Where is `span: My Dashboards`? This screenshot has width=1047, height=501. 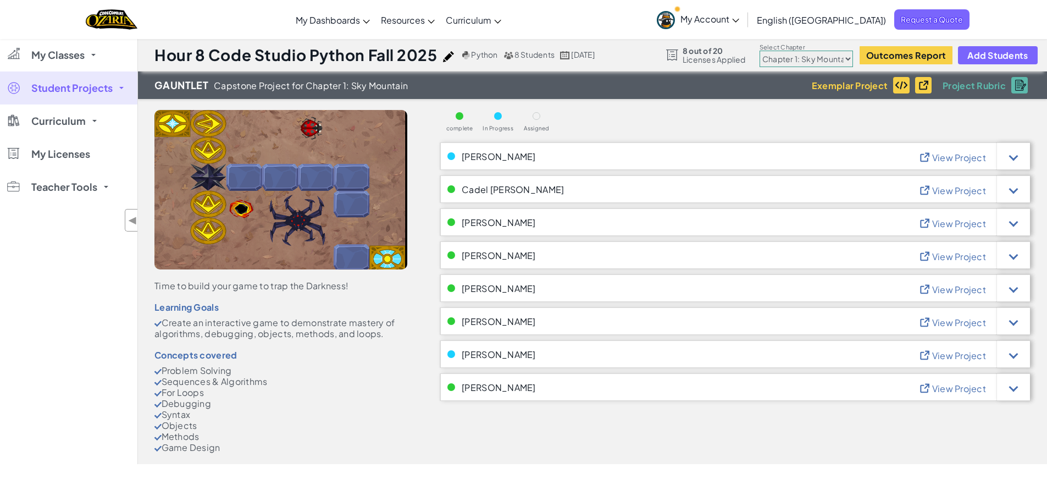 span: My Dashboards is located at coordinates (328, 20).